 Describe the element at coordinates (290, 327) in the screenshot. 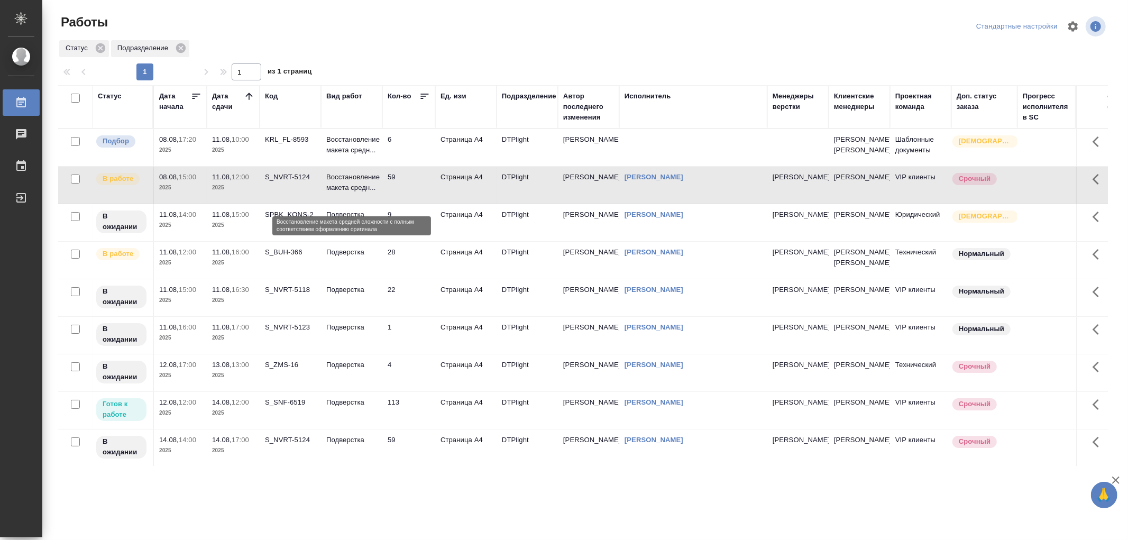

I see `div: S_NVRT-5123` at that location.